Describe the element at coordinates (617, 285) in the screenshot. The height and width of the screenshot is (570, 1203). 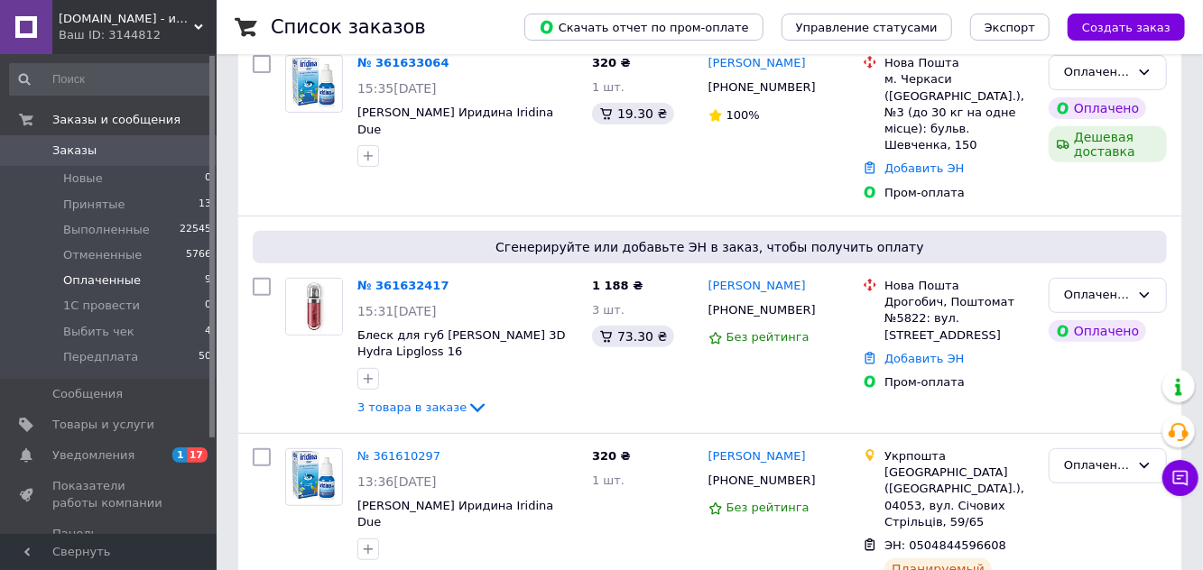
I see `span: 1 188 ₴` at that location.